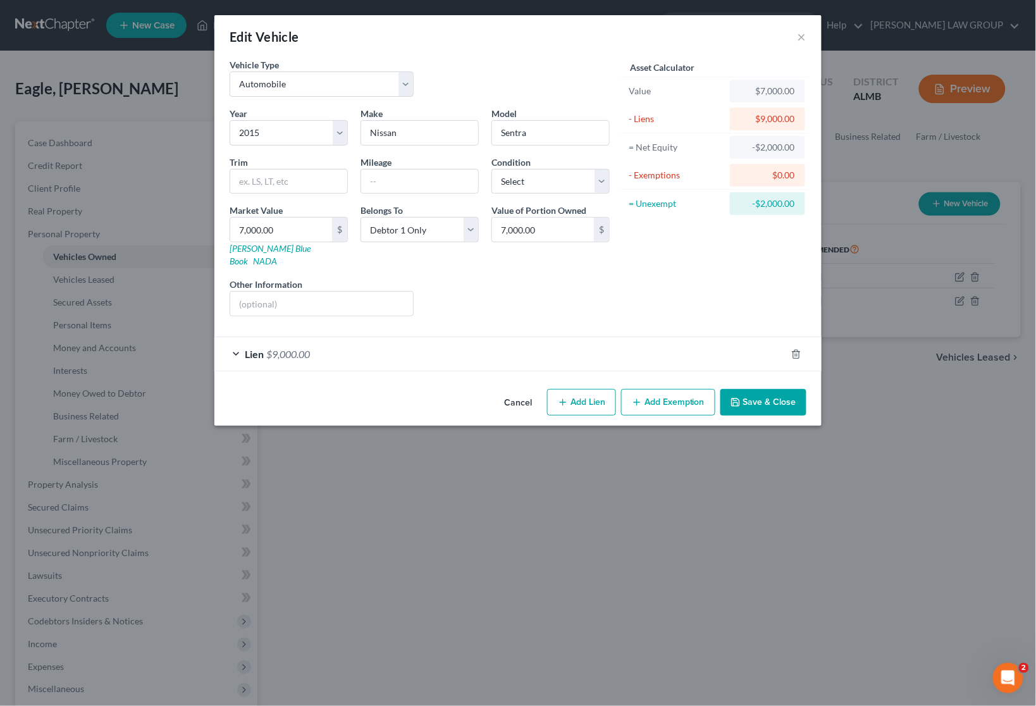 This screenshot has width=1036, height=706. Describe the element at coordinates (518, 403) in the screenshot. I see `button: Cancel` at that location.